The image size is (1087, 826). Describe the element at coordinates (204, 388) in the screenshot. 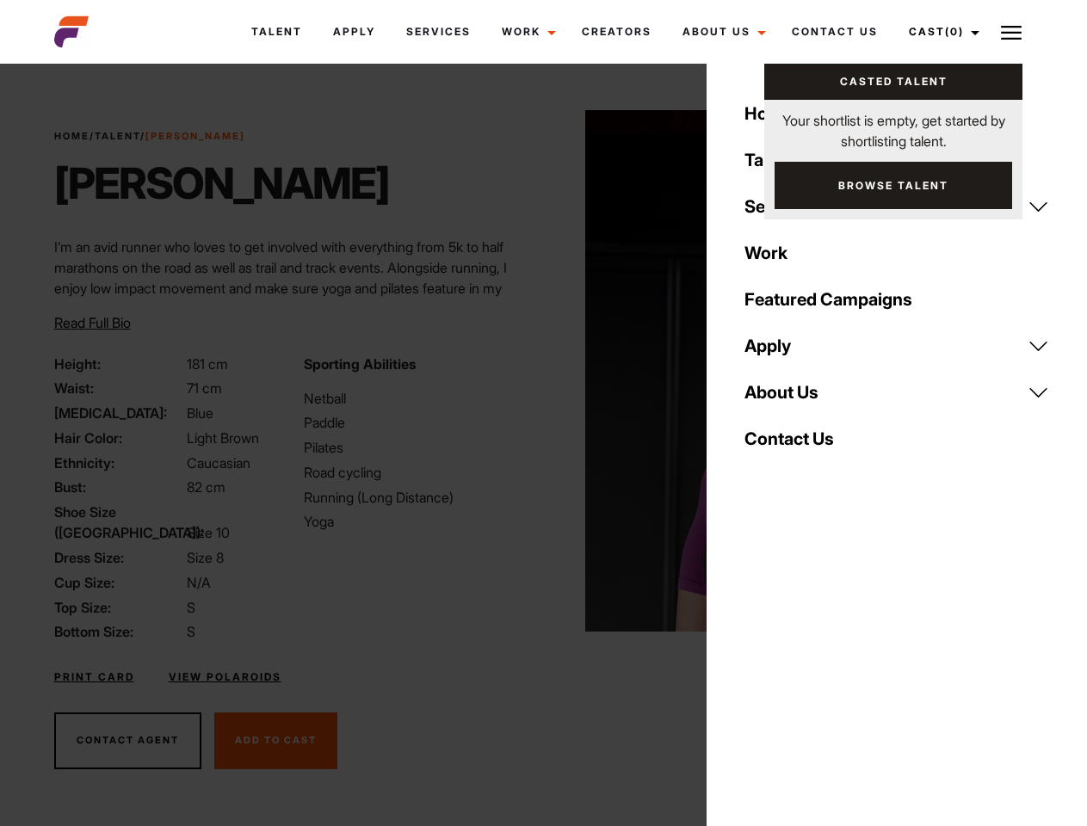

I see `span: 71 cm` at that location.